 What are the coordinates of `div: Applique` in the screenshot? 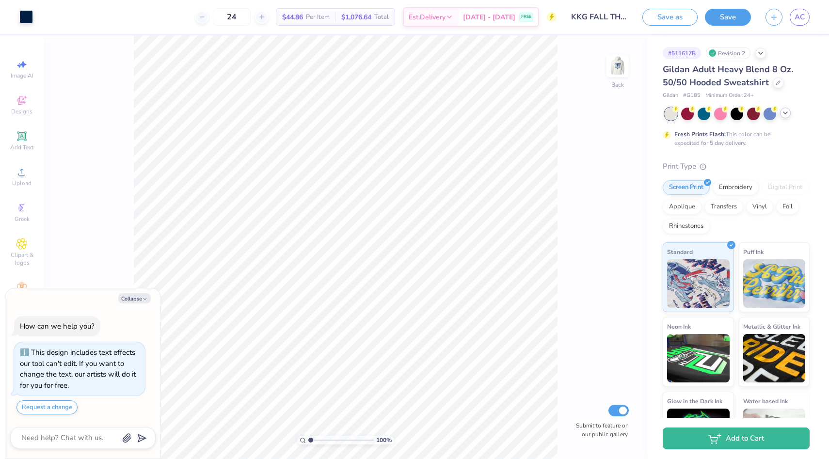 It's located at (682, 207).